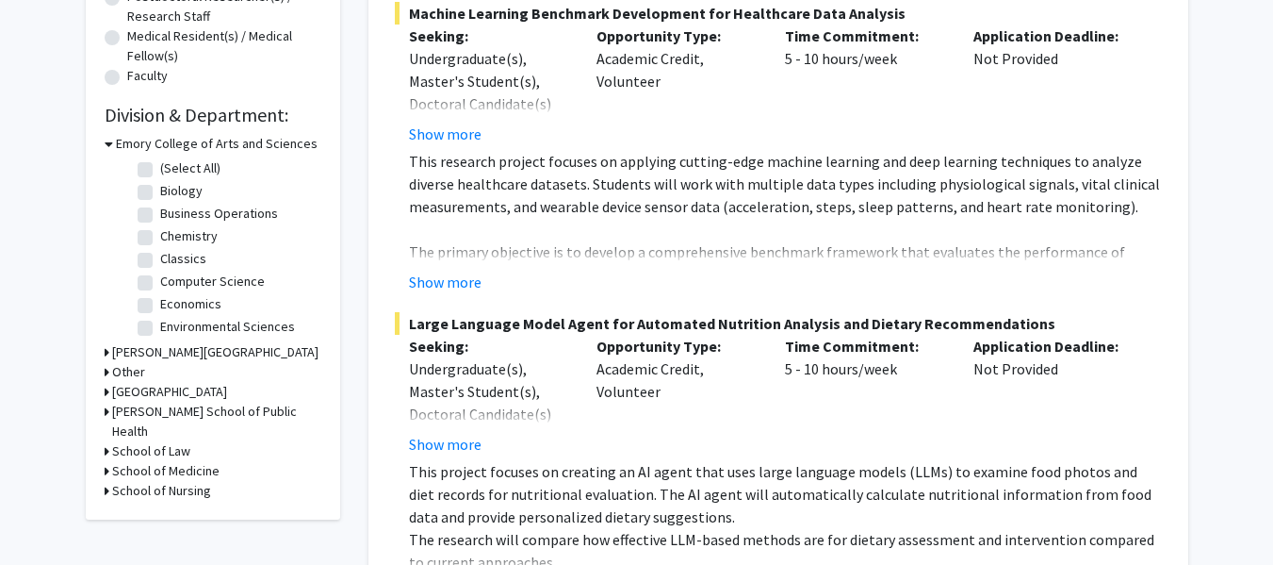 The image size is (1273, 565). I want to click on p: This research project focuses on applying cutting-edge machine learning and deep learning techniq..., so click(785, 184).